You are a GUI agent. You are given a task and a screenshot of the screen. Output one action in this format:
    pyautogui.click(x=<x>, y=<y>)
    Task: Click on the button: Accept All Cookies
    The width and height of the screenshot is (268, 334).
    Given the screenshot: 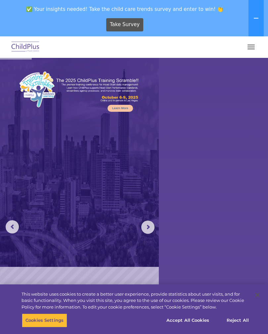 What is the action you would take?
    pyautogui.click(x=187, y=320)
    